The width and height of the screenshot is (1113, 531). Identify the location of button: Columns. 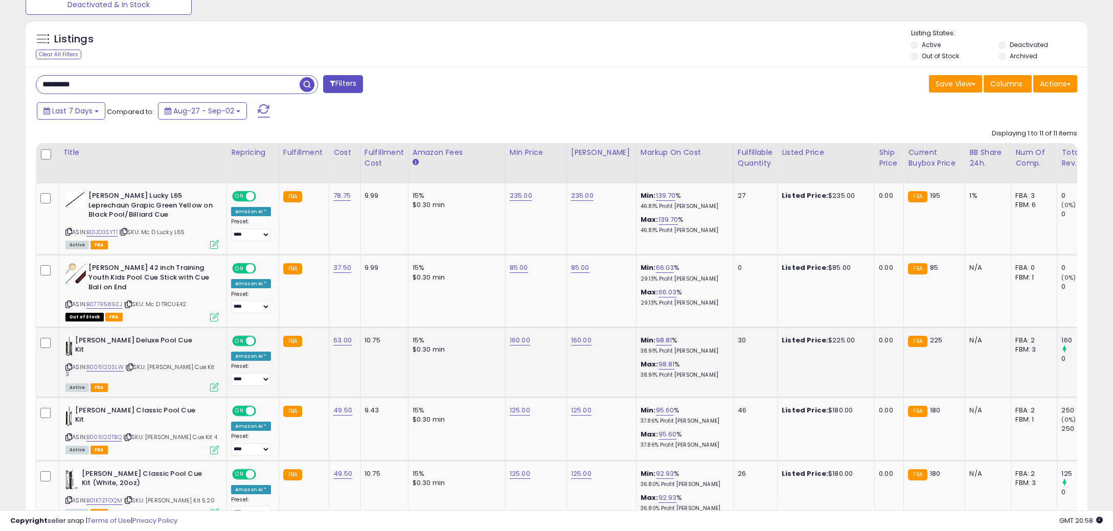
(1008, 84).